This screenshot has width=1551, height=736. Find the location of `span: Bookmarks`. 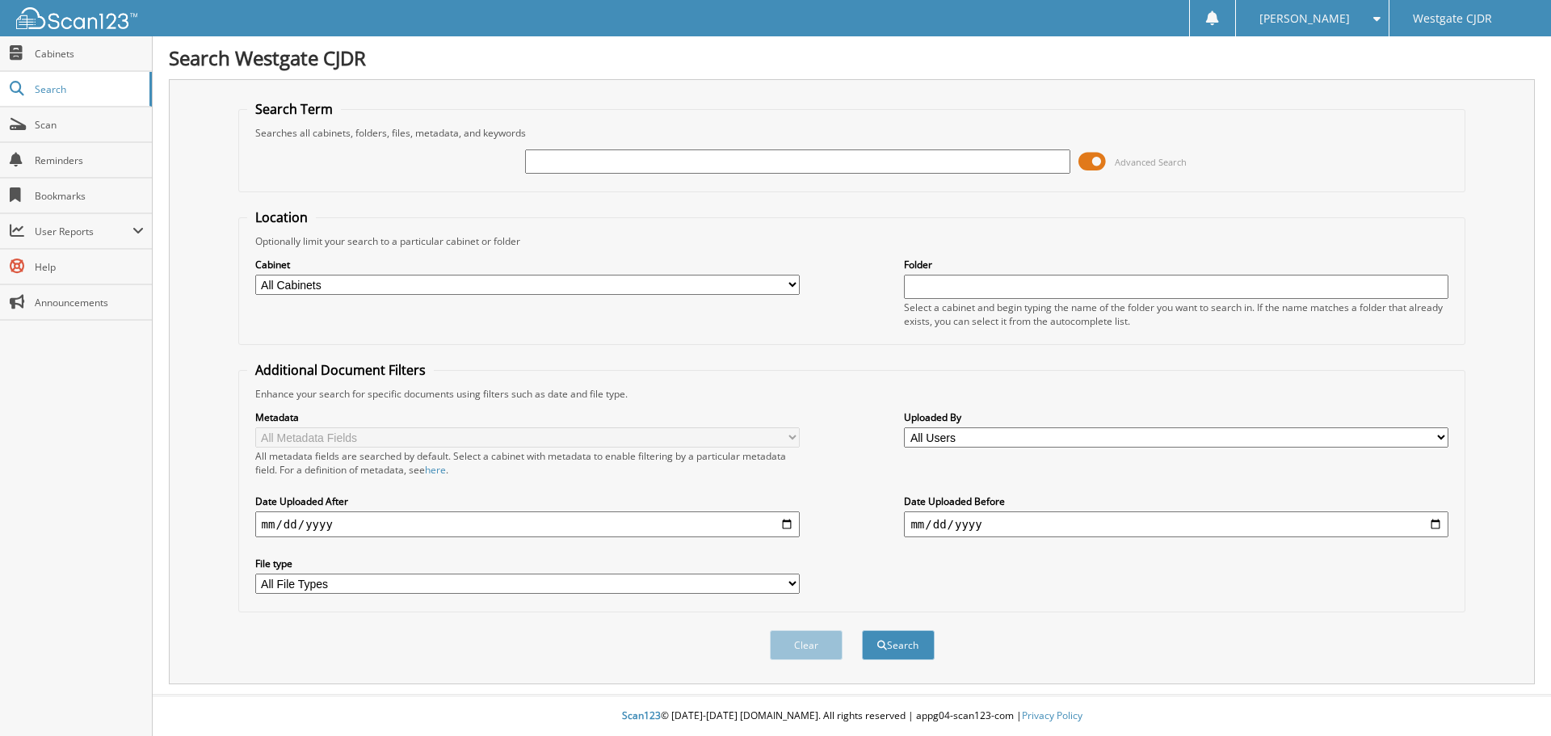

span: Bookmarks is located at coordinates (89, 196).